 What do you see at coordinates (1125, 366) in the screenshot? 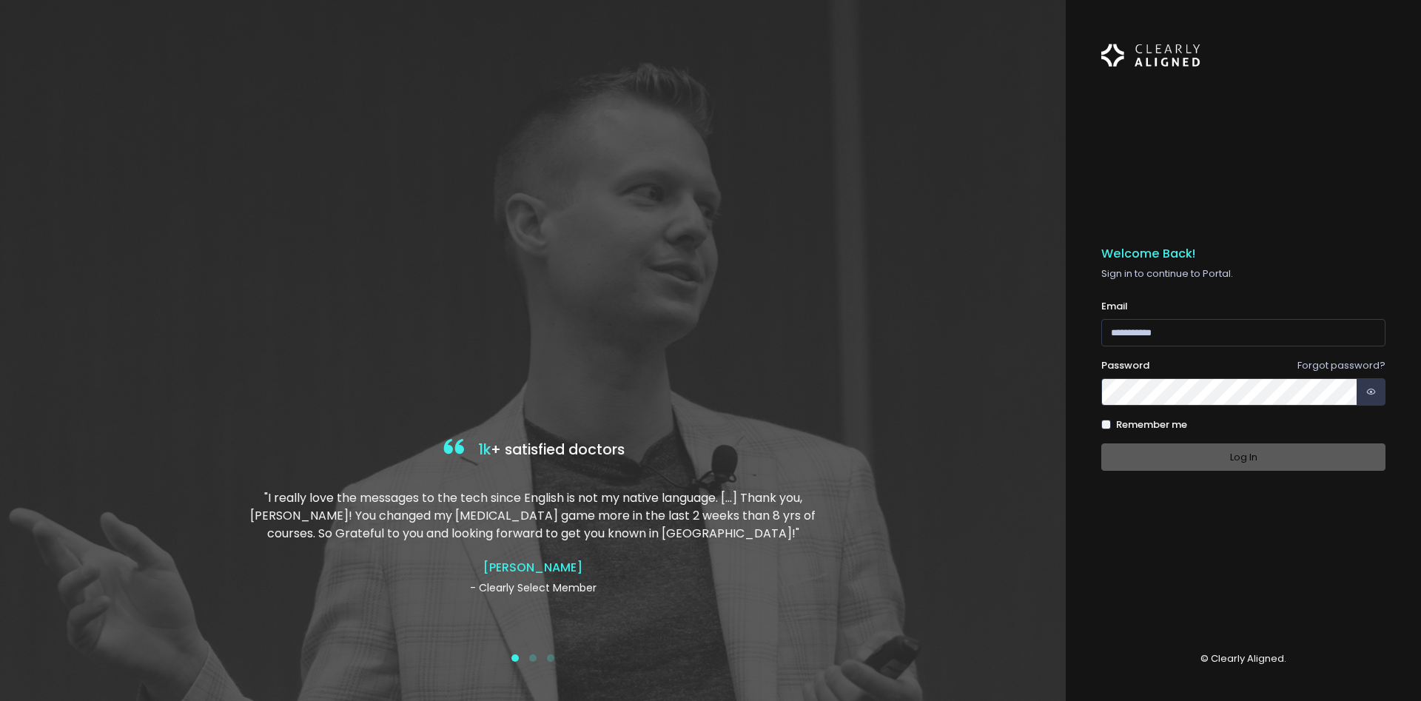
I see `label: Password` at bounding box center [1125, 366].